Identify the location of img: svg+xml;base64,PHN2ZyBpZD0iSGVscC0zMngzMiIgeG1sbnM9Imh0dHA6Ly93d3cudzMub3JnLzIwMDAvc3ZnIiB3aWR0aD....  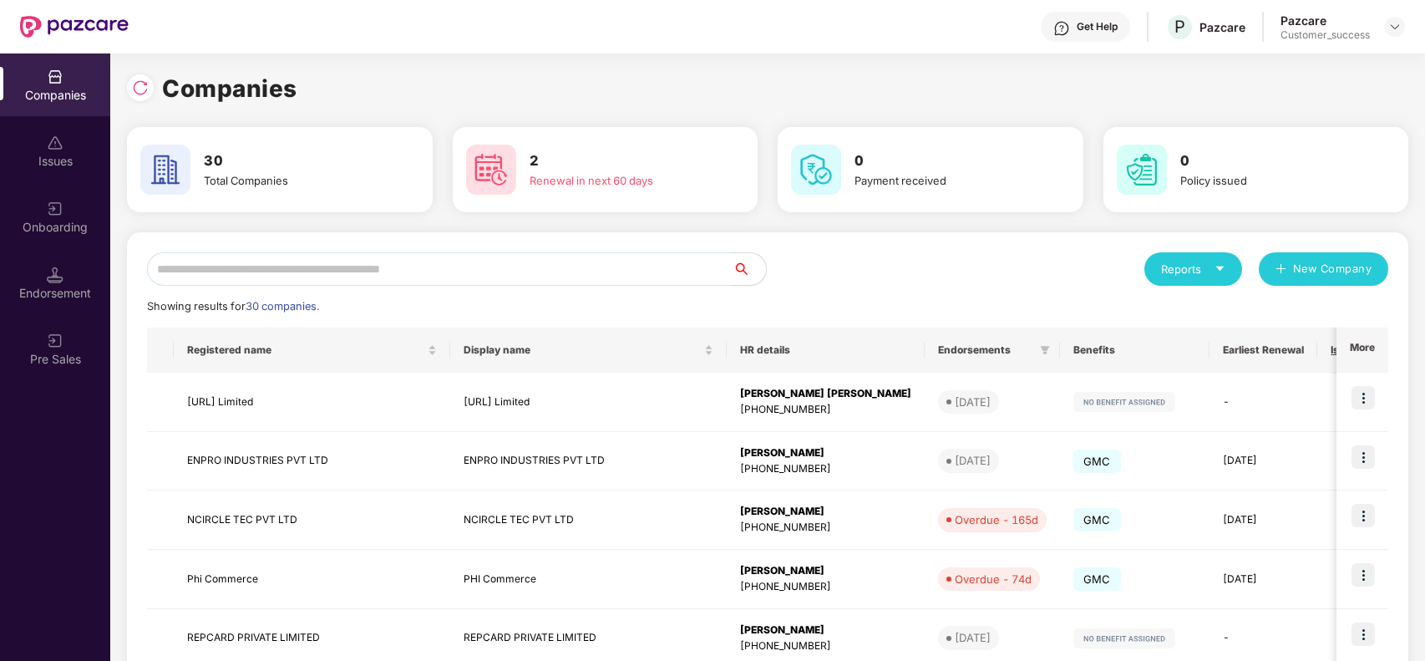
(1061, 28).